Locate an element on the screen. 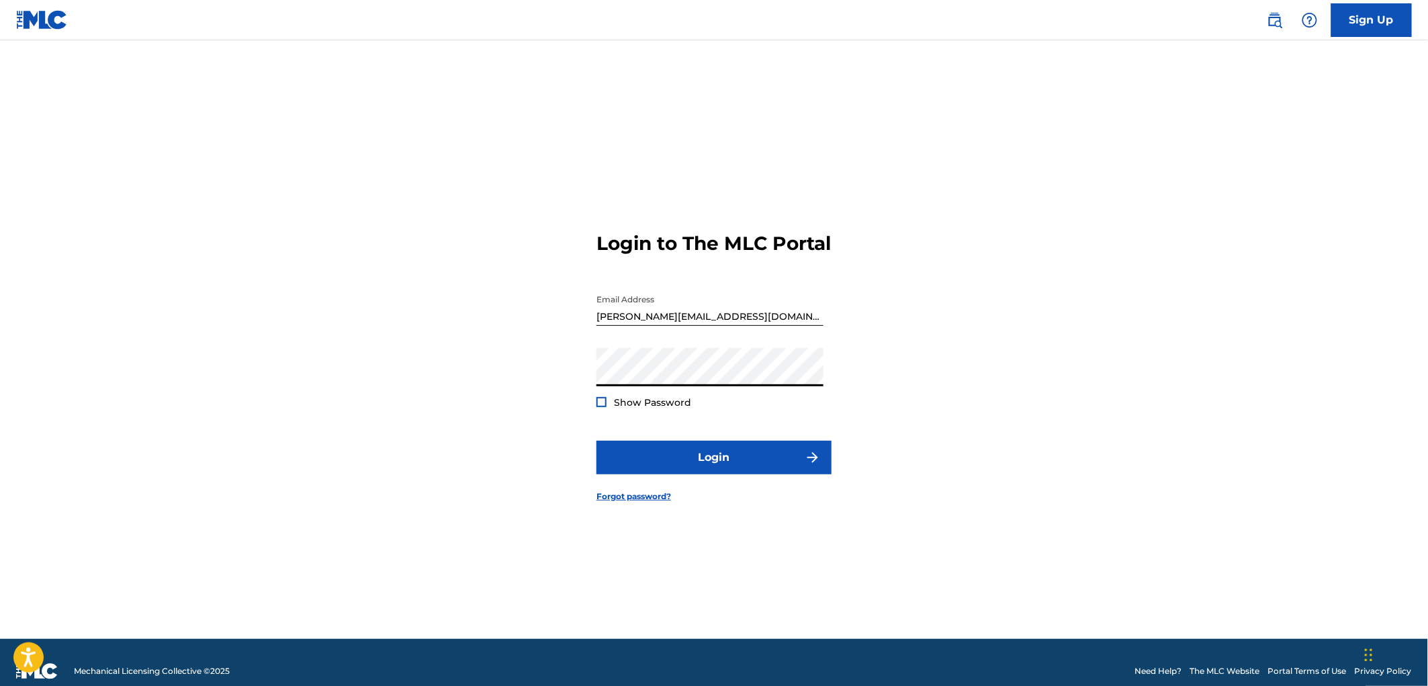 The image size is (1428, 686). span: Mechanical Licensing Collective © 2025 is located at coordinates (152, 671).